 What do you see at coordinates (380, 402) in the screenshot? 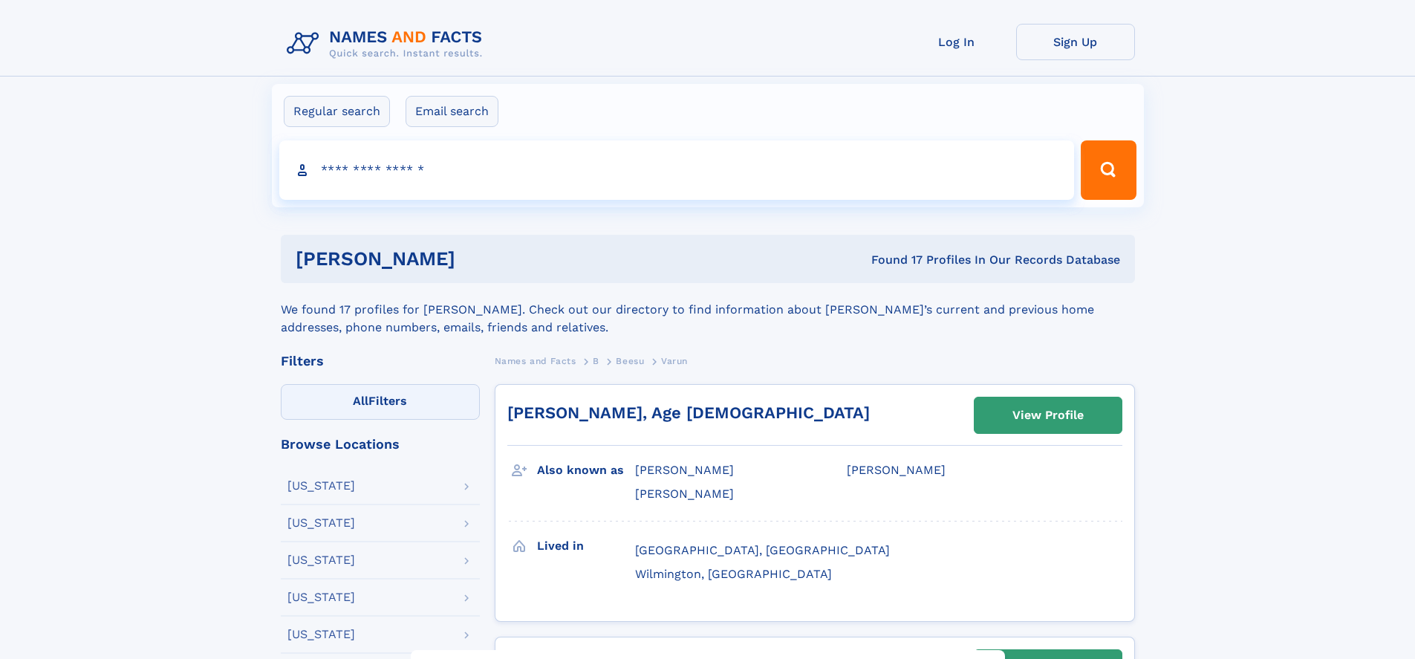
I see `label: Filters` at bounding box center [380, 402].